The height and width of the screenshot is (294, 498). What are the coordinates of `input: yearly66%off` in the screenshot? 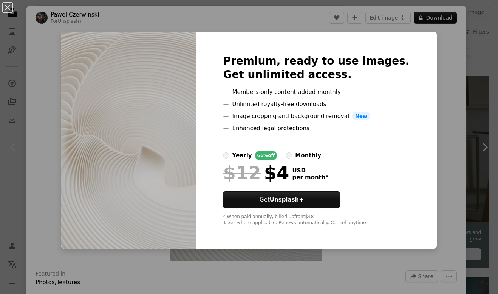 It's located at (226, 156).